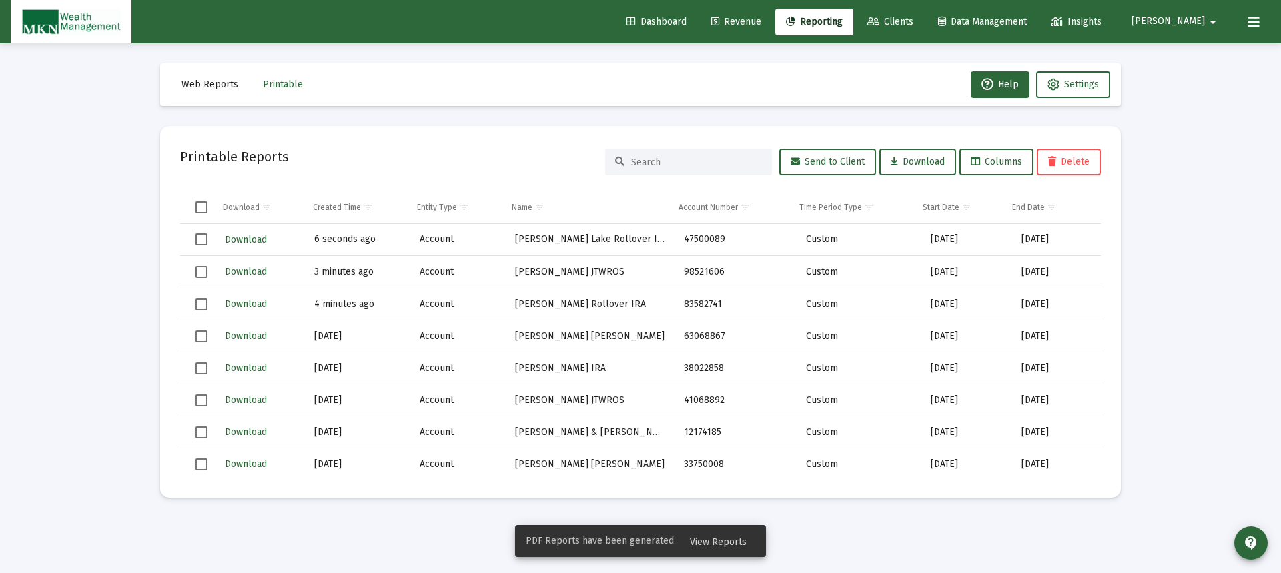 The width and height of the screenshot is (1281, 573). What do you see at coordinates (735, 240) in the screenshot?
I see `td: 47500089` at bounding box center [735, 240].